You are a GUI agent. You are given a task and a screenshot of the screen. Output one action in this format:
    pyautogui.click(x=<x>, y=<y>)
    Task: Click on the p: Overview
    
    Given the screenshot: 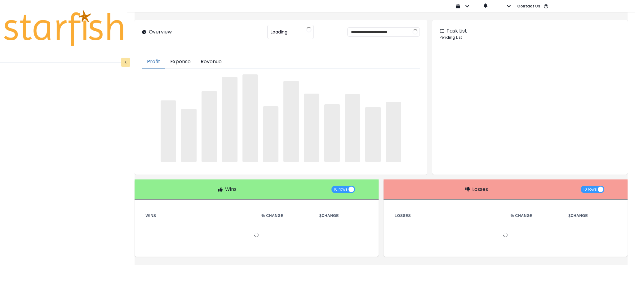 What is the action you would take?
    pyautogui.click(x=160, y=32)
    